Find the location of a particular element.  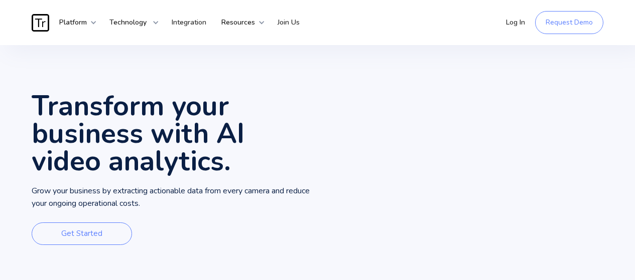

strong: Resources is located at coordinates (238, 22).